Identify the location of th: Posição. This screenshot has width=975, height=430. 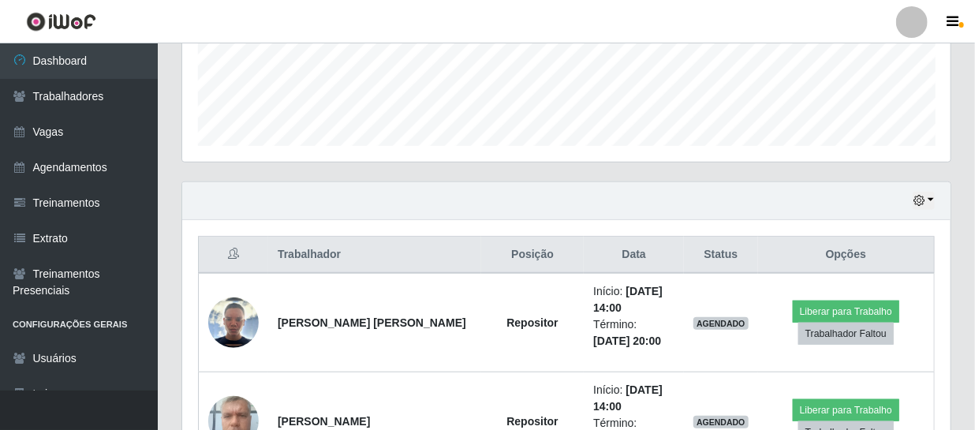
(533, 255).